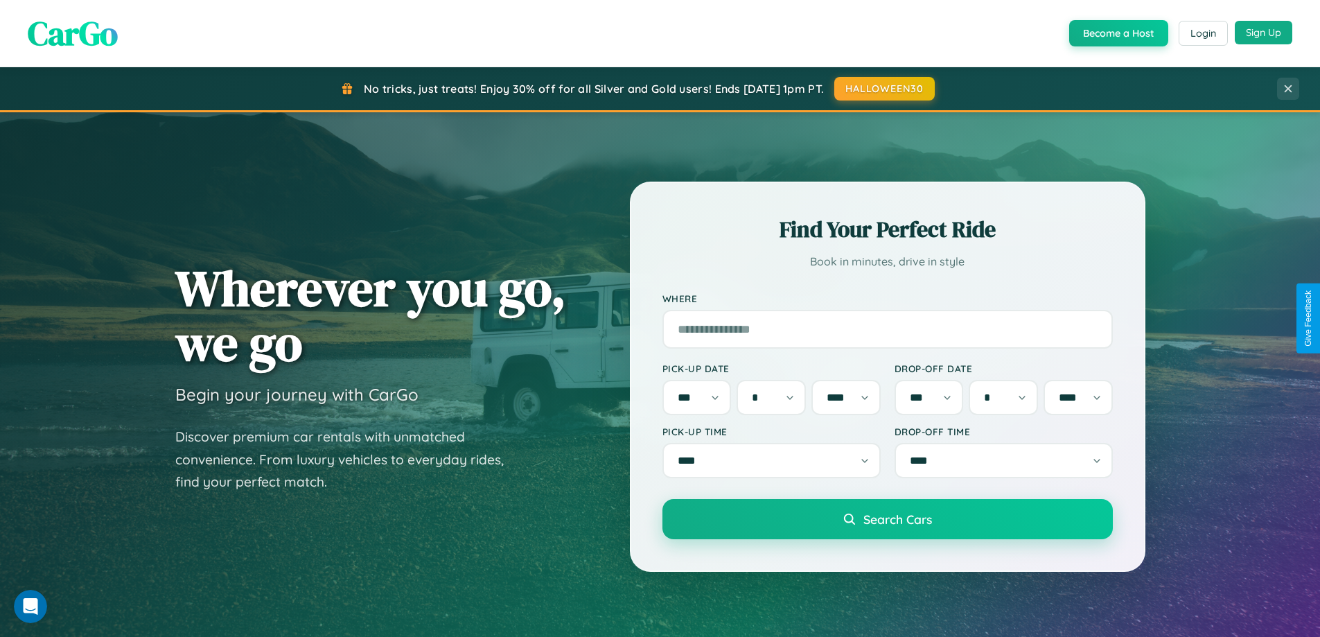 This screenshot has width=1320, height=637. Describe the element at coordinates (1203, 33) in the screenshot. I see `button: Login` at that location.